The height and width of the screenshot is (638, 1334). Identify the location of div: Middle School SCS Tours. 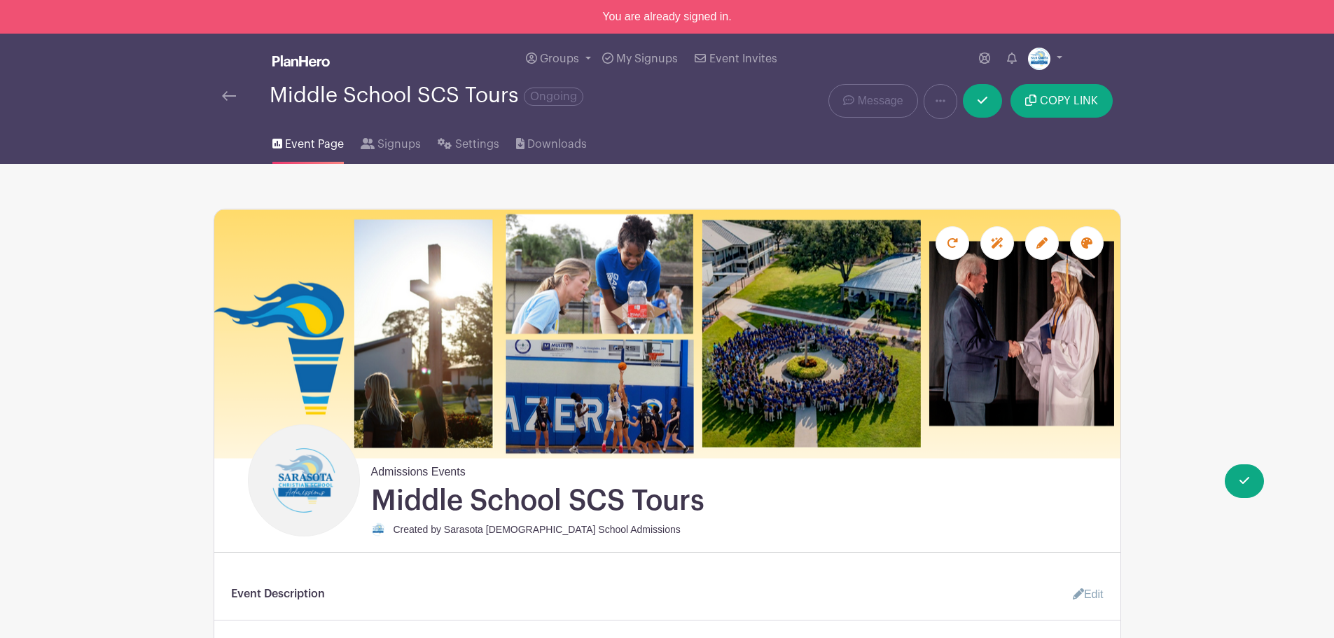
(426, 95).